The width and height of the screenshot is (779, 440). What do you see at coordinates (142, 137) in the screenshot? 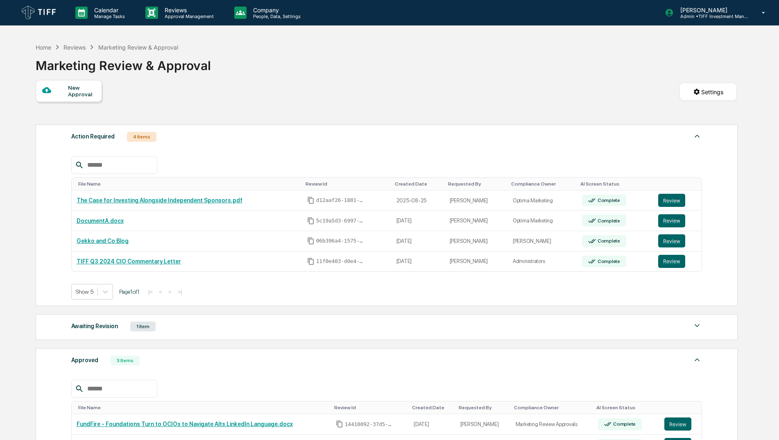
I see `div: 4 Items` at bounding box center [142, 137].